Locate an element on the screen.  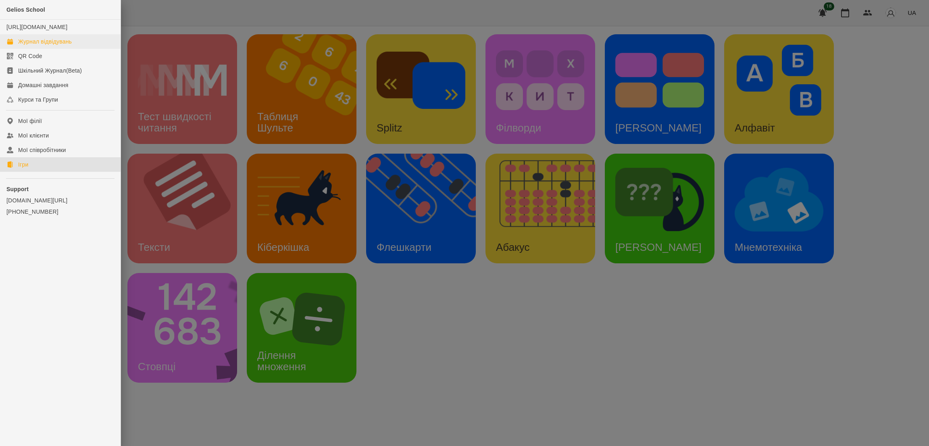
div: Домашні завдання is located at coordinates (43, 85).